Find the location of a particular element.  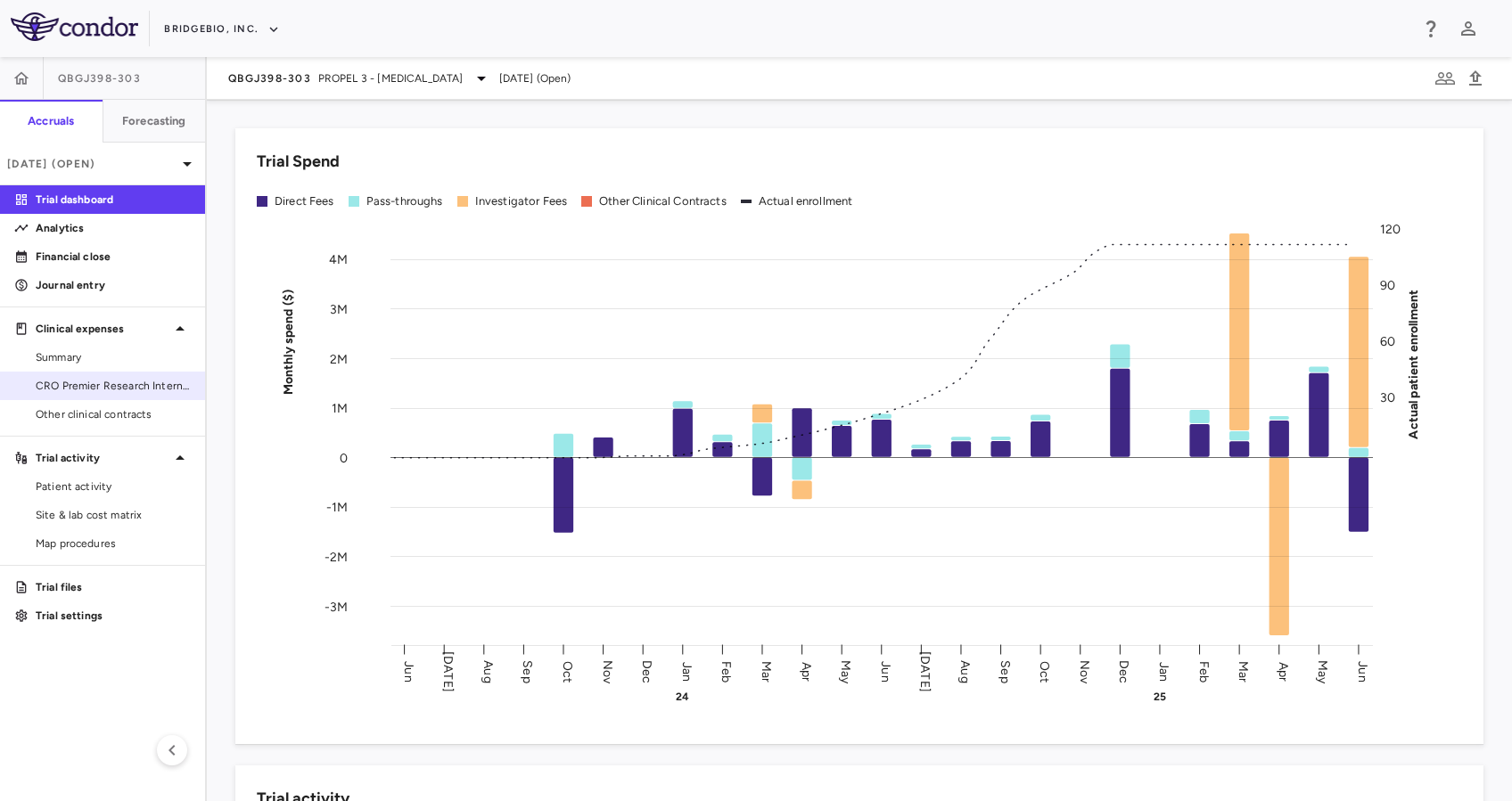

p: Journal entry is located at coordinates (113, 285).